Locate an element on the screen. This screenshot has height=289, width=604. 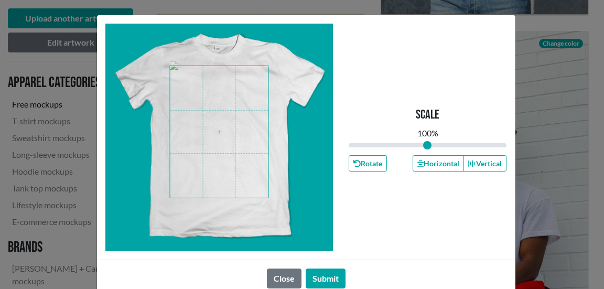
button: Horizontal is located at coordinates (438, 163).